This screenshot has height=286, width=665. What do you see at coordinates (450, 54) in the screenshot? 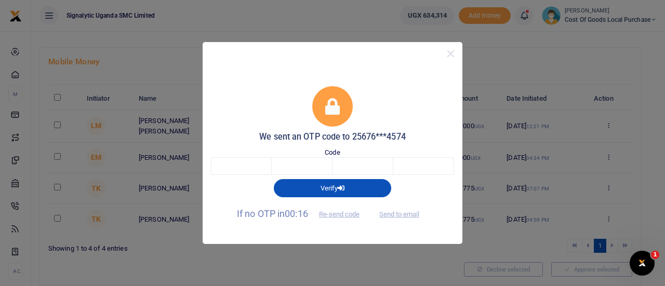
I see `button: Close` at bounding box center [450, 54].